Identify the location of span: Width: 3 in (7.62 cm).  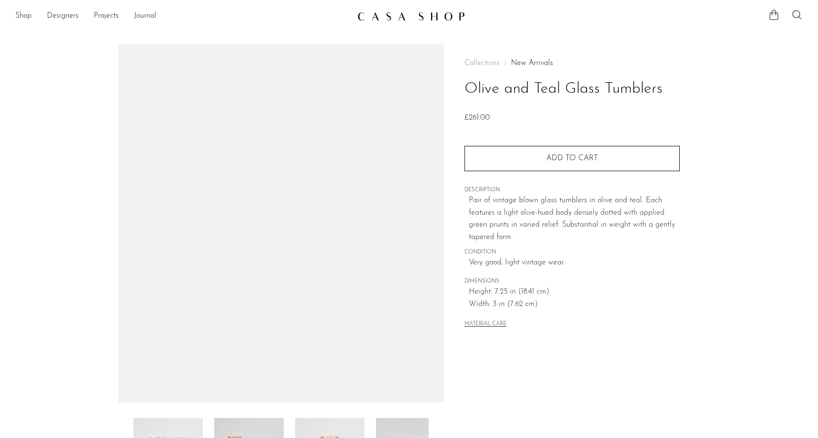
(574, 305).